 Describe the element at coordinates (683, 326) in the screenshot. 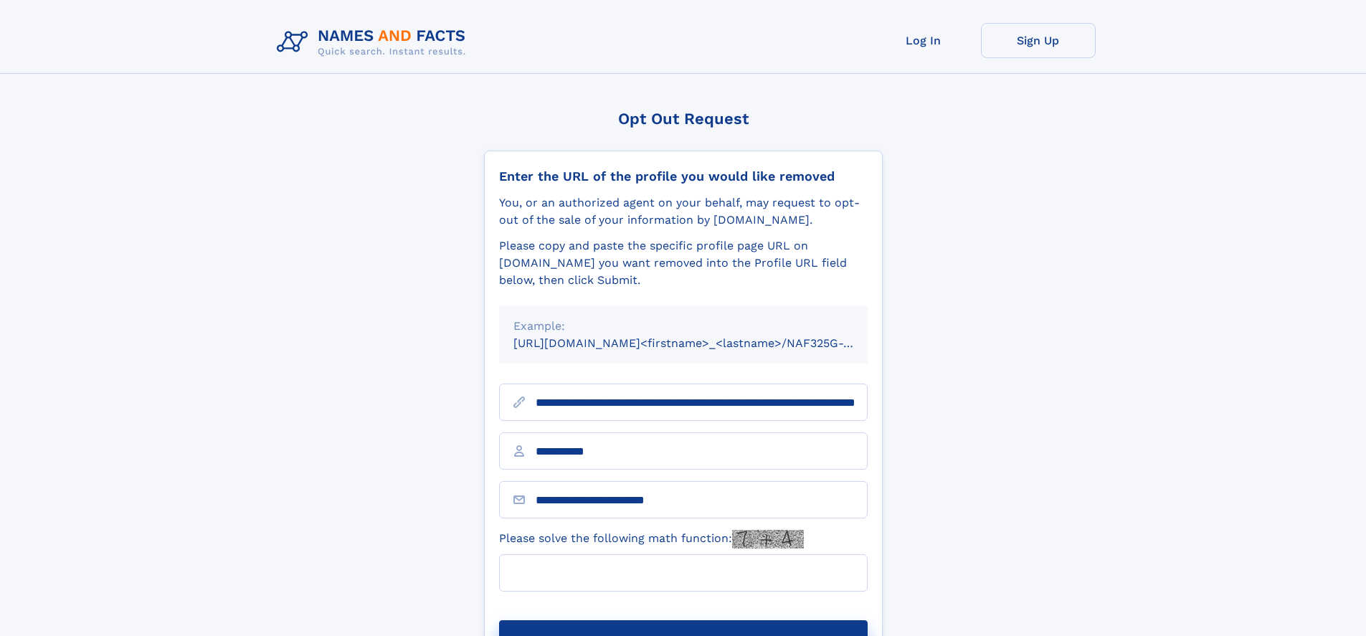

I see `div: Example:` at that location.